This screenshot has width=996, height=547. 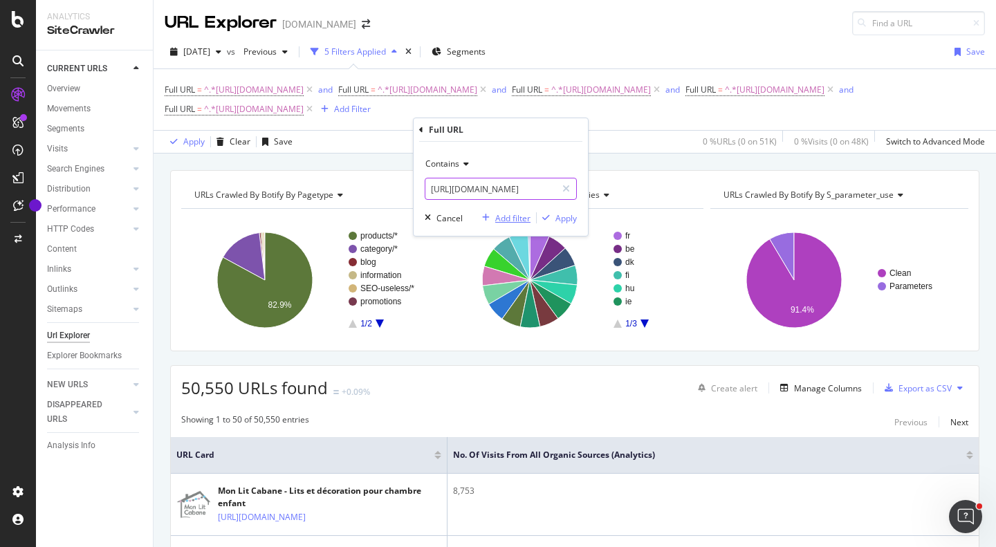 What do you see at coordinates (628, 275) in the screenshot?
I see `text: fi` at bounding box center [628, 275].